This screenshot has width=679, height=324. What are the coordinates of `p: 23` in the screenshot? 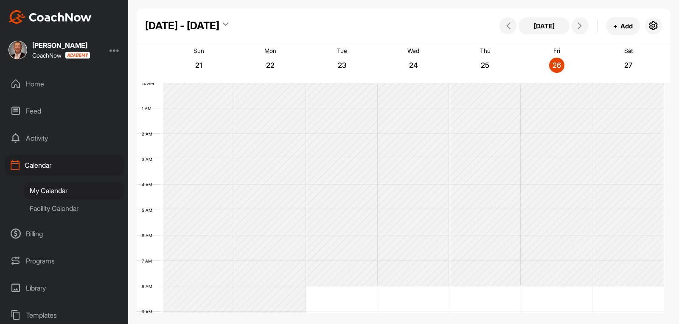 It's located at (342, 65).